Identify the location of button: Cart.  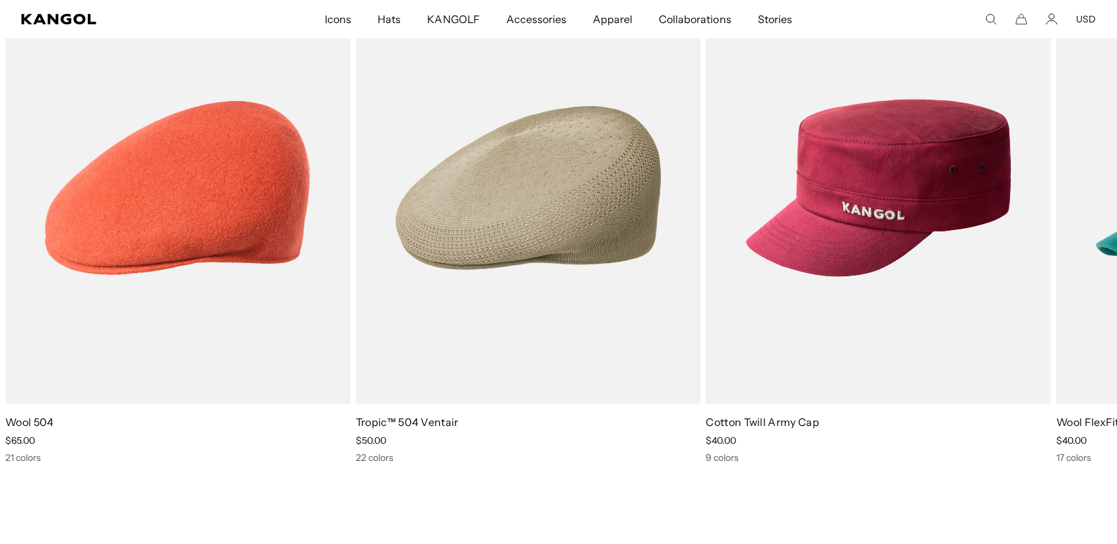
(1021, 19).